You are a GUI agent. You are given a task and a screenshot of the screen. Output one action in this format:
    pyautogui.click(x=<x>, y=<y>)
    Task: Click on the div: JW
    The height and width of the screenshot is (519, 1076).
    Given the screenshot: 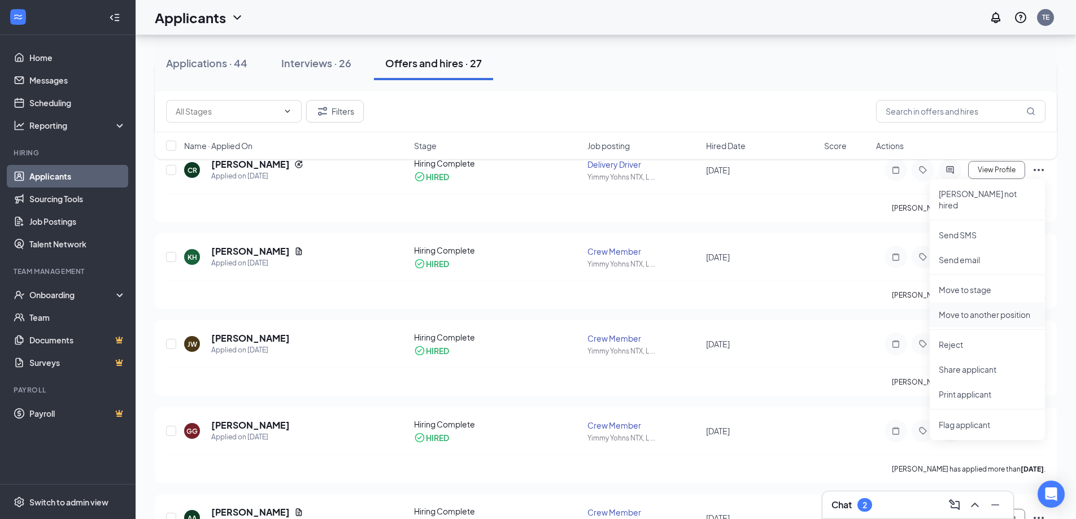 What is the action you would take?
    pyautogui.click(x=192, y=344)
    